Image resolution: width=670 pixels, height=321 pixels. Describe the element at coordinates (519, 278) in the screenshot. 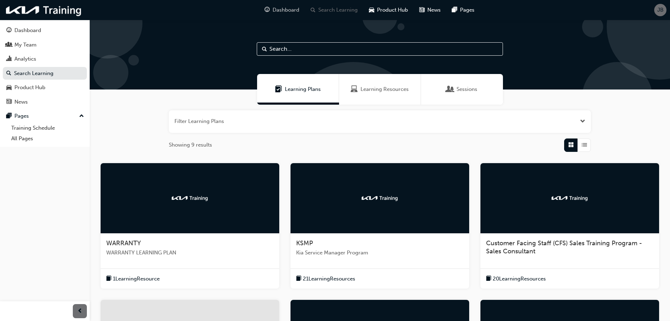

I see `span: 20 Learning Resources` at that location.